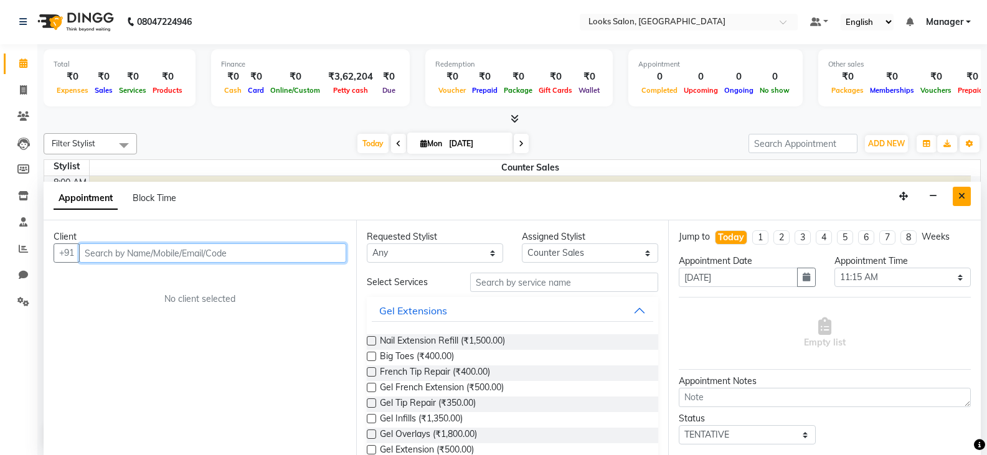 The height and width of the screenshot is (455, 987). What do you see at coordinates (74, 22) in the screenshot?
I see `img: logo` at bounding box center [74, 22].